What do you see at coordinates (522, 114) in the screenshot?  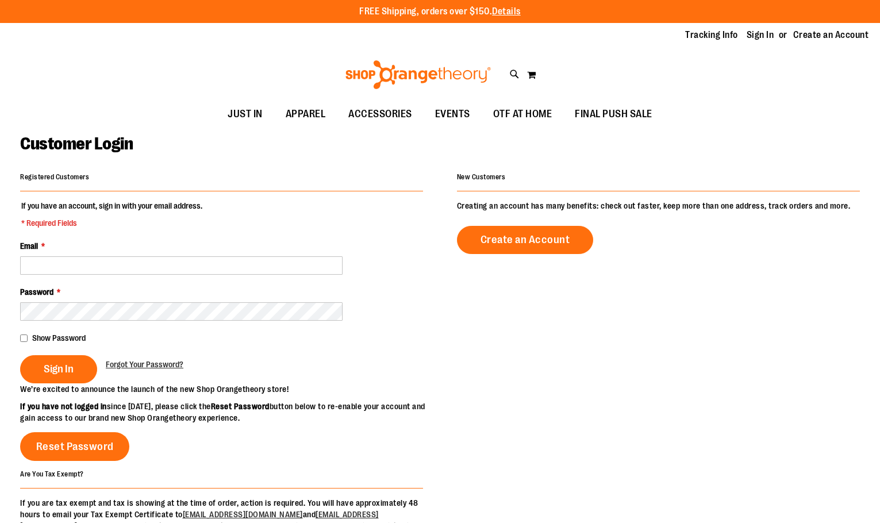 I see `span: OTF AT HOME` at bounding box center [522, 114].